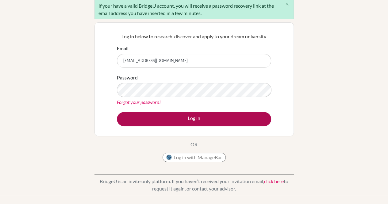  Describe the element at coordinates (194, 185) in the screenshot. I see `p: BridgeU is an invite only platform. If you haven’t received your invitation email, to request it ...` at that location.